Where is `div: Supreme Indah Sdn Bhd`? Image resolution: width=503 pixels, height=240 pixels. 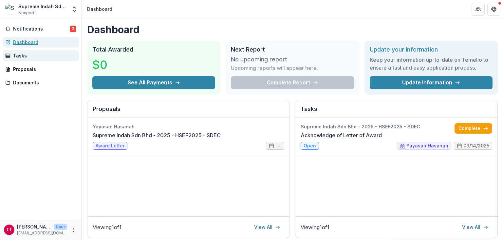 div: Supreme Indah Sdn Bhd is located at coordinates (43, 6).